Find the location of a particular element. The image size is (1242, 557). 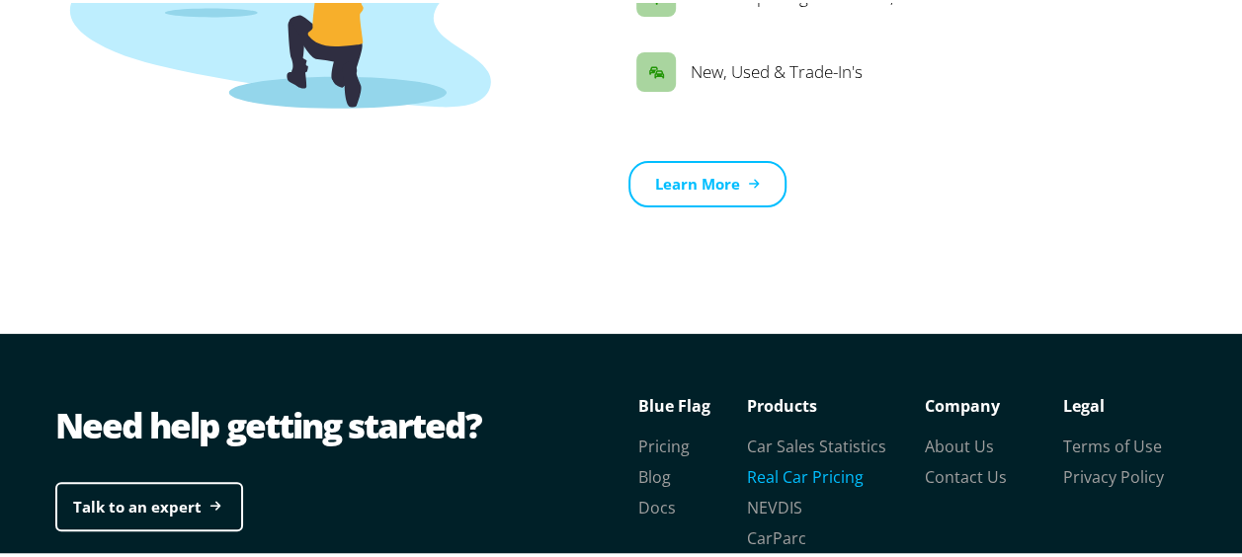

a: Car Sales Statistics is located at coordinates (816, 444).